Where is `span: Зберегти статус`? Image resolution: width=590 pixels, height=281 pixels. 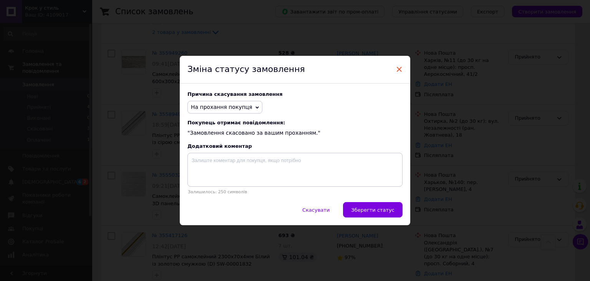 span: Зберегти статус is located at coordinates (373, 209).